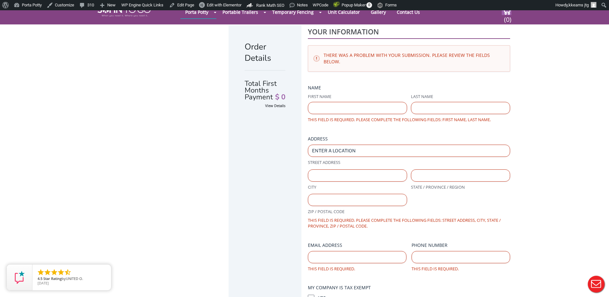 The width and height of the screenshot is (609, 297). Describe the element at coordinates (240, 12) in the screenshot. I see `a: Portable Trailers` at that location.